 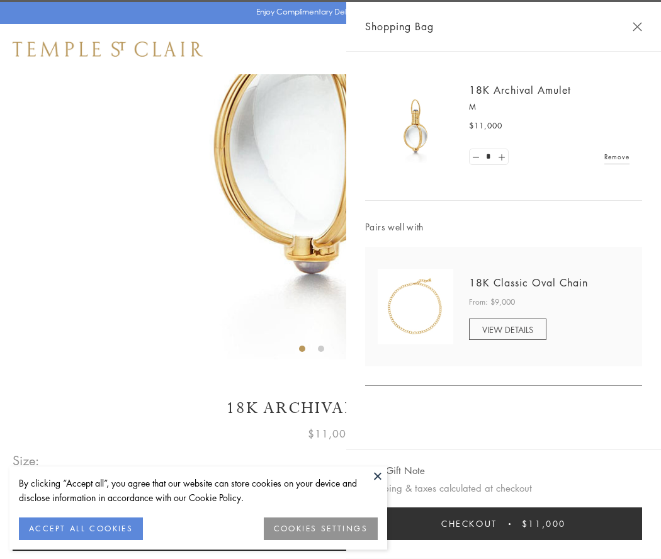 I want to click on img: 18K Archival Amulet, so click(x=415, y=126).